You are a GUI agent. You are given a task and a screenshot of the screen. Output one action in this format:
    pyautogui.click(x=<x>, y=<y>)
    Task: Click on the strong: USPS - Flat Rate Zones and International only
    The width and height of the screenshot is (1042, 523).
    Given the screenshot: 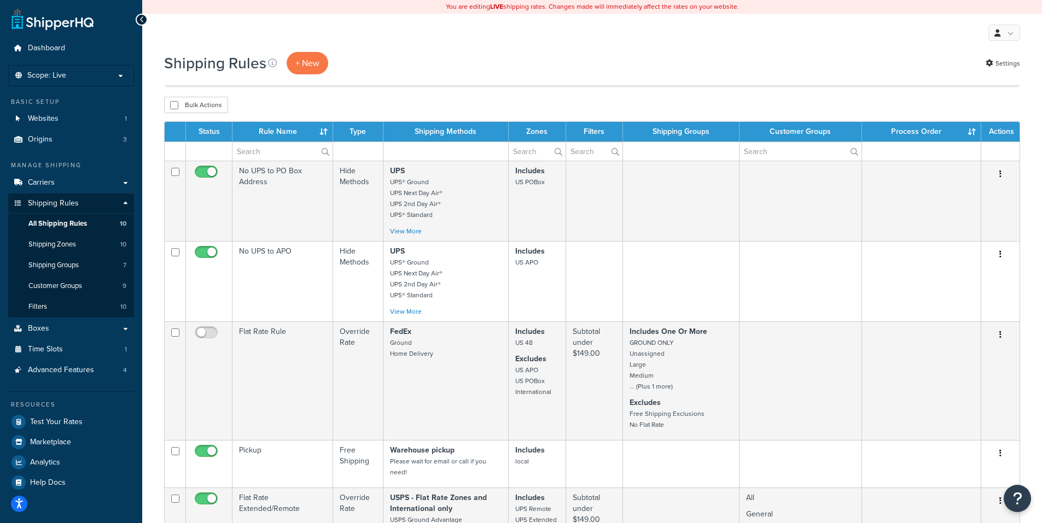 What is the action you would take?
    pyautogui.click(x=438, y=503)
    